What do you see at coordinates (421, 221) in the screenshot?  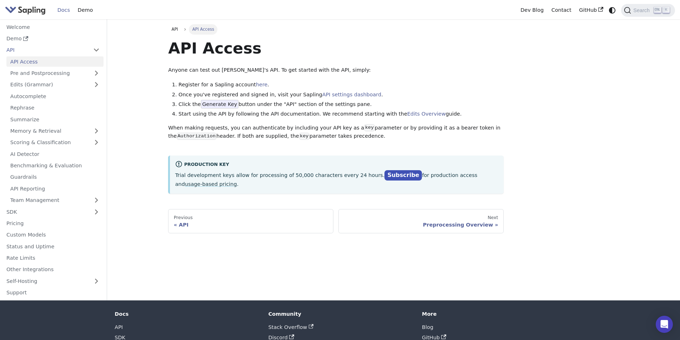 I see `a: NextPreprocessing Overview` at bounding box center [421, 221].